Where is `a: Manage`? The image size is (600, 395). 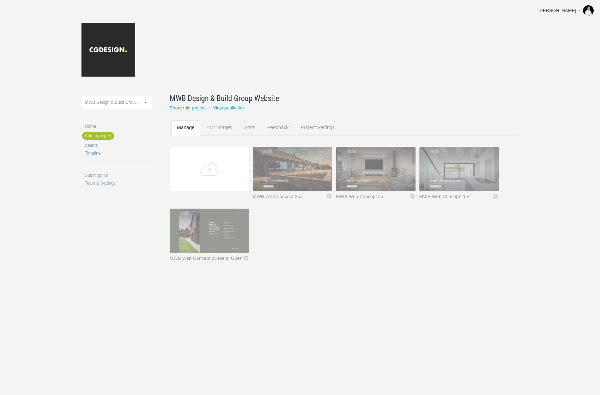 a: Manage is located at coordinates (186, 134).